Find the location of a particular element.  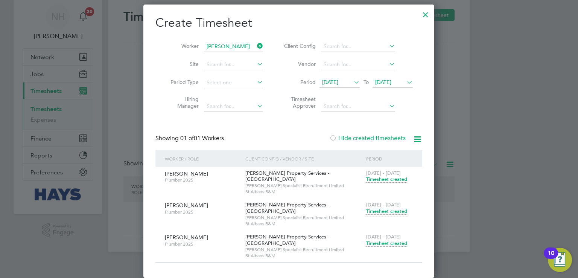

label: Period Type is located at coordinates (182, 82).